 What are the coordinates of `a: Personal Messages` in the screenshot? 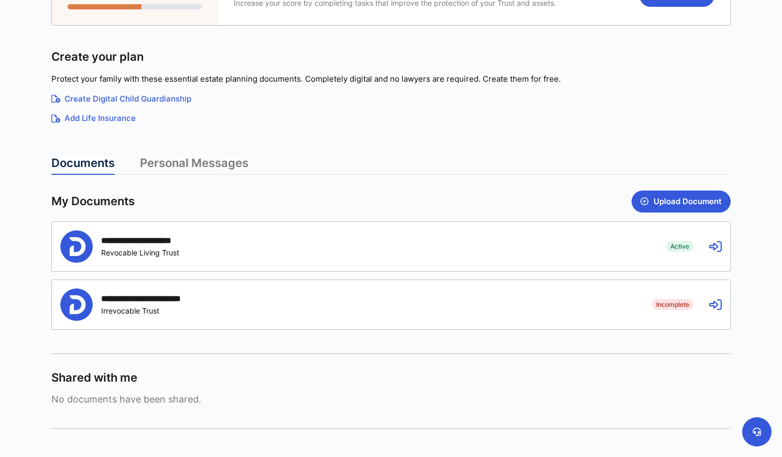 It's located at (194, 166).